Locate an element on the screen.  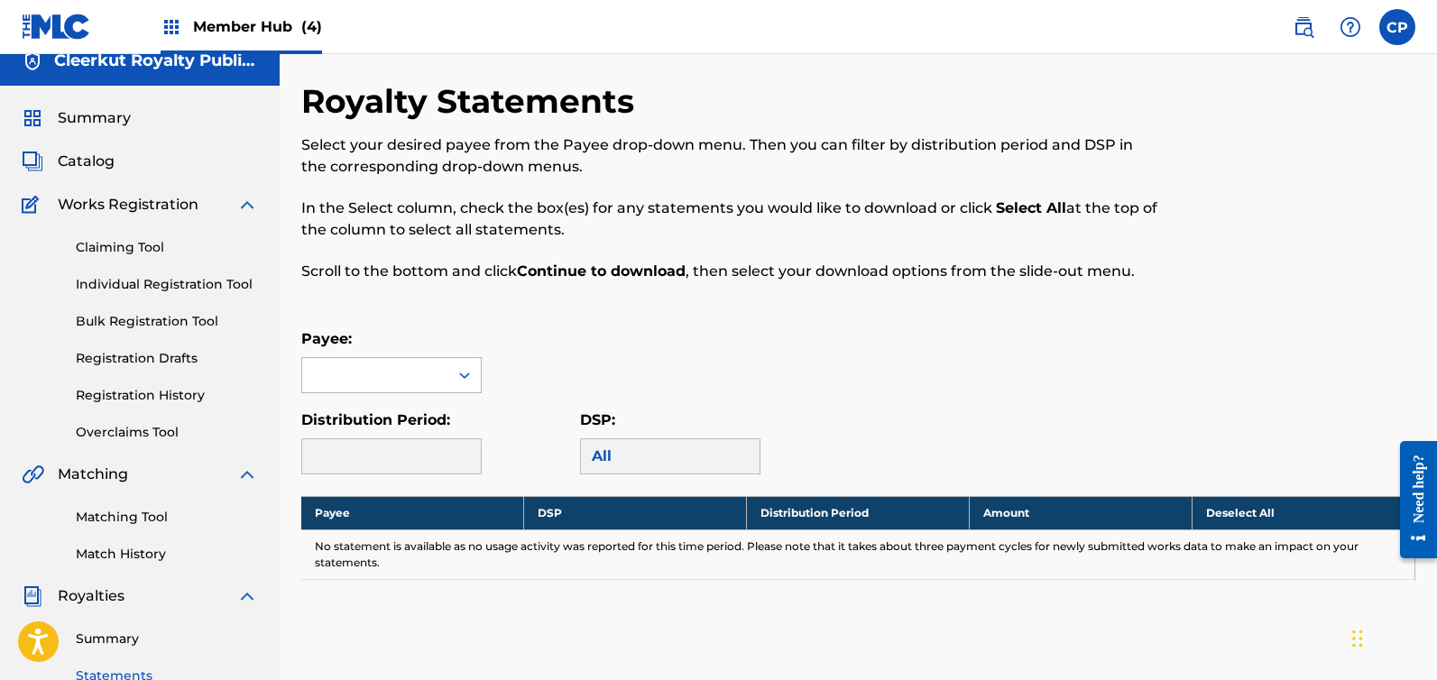
div: Need help? is located at coordinates (32, 61).